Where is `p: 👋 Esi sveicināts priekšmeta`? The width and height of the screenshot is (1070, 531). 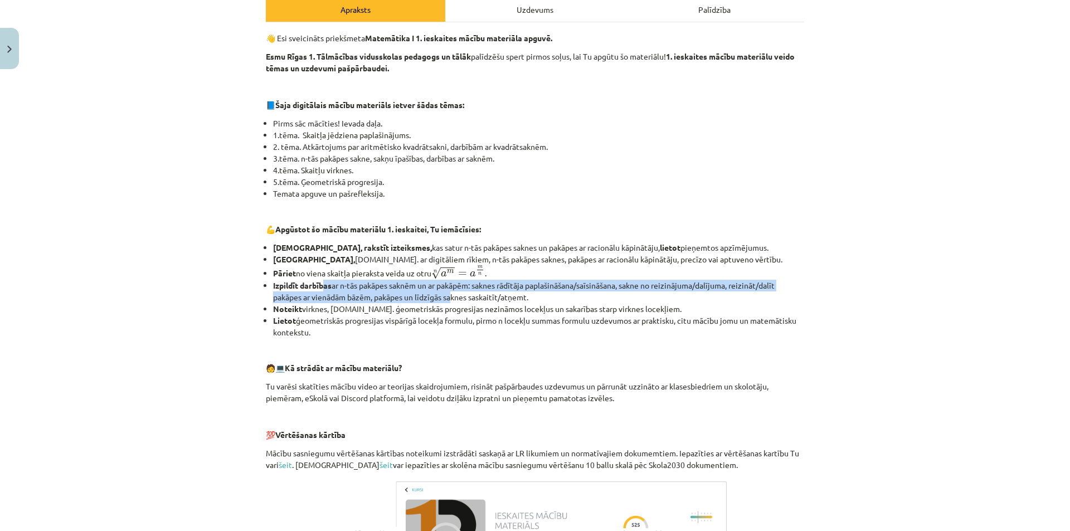 p: 👋 Esi sveicināts priekšmeta is located at coordinates (535, 38).